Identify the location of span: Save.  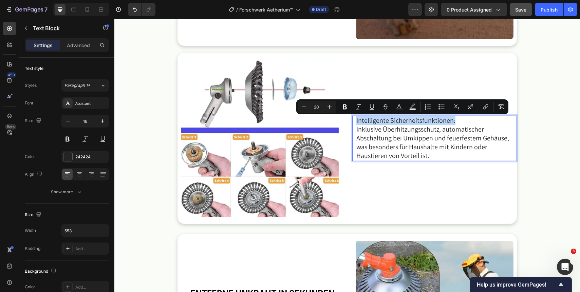
(521, 10).